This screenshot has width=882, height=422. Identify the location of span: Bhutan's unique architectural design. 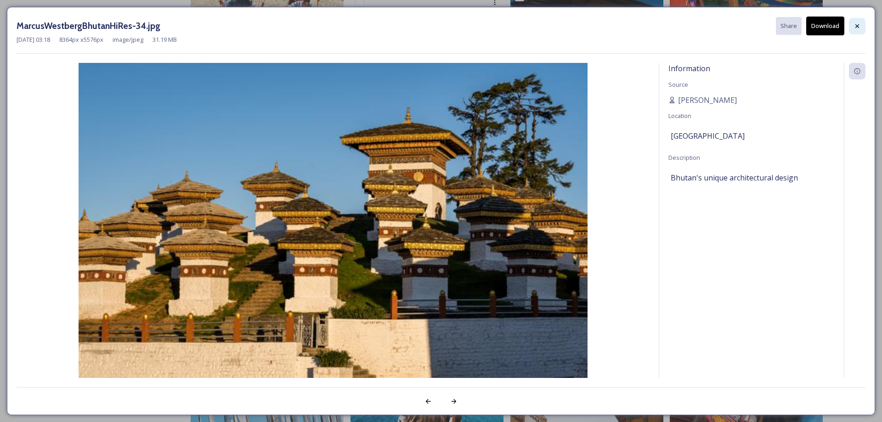
(734, 178).